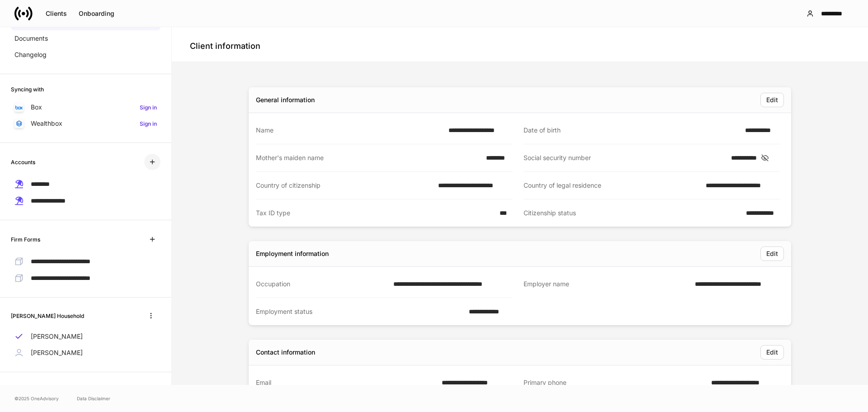  I want to click on a: WealthboxSign in, so click(85, 123).